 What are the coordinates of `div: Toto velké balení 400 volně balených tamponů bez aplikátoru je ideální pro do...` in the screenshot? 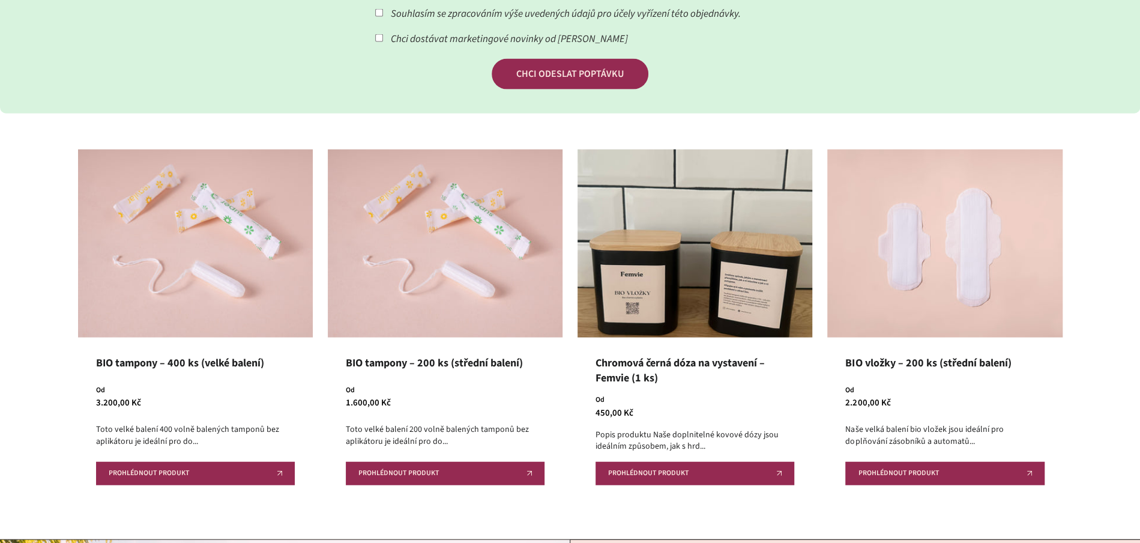 It's located at (195, 435).